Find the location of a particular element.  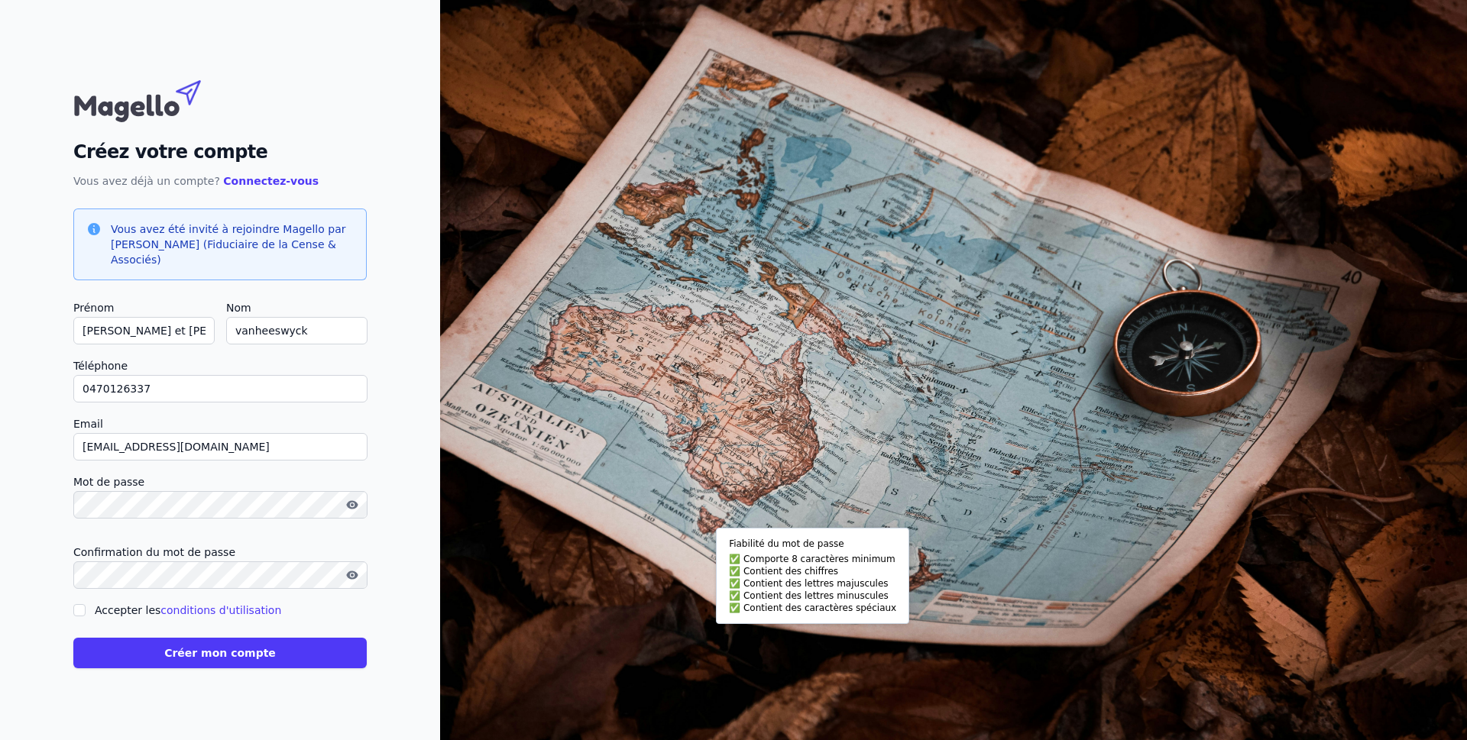

li: Contient des caractères spéciaux is located at coordinates (812, 608).